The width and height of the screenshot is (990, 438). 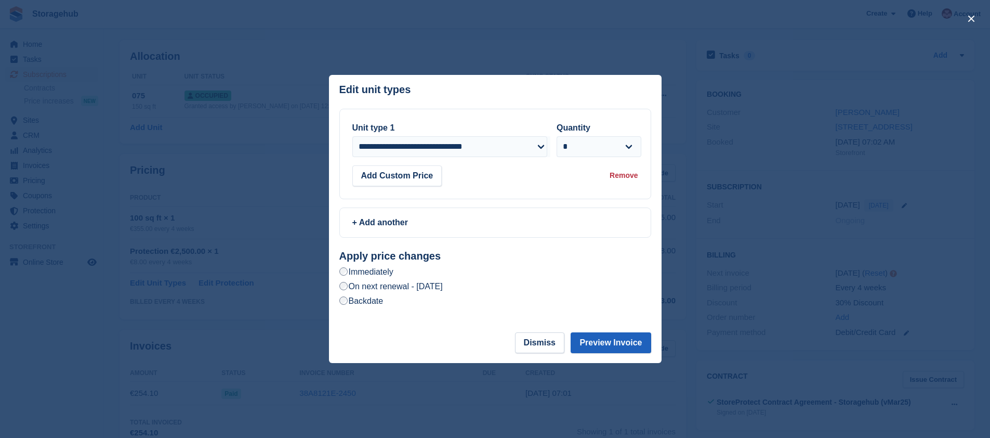 I want to click on div: Remove, so click(x=624, y=175).